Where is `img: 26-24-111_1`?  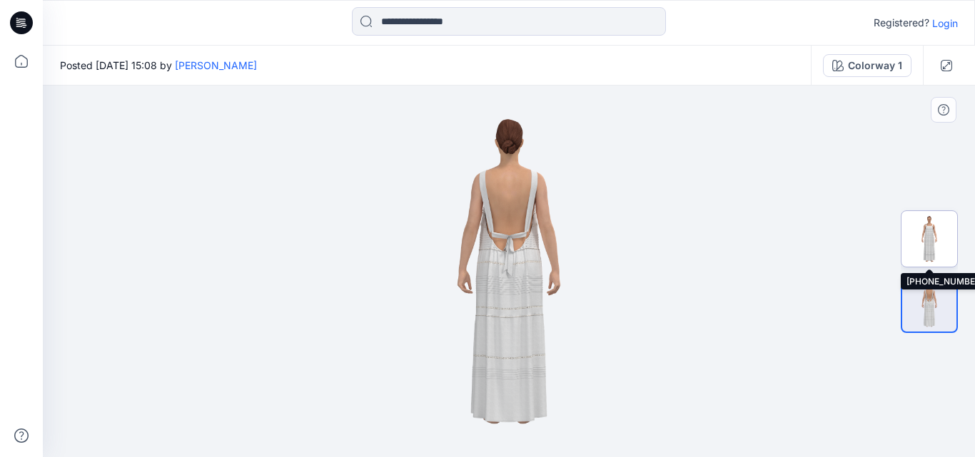 img: 26-24-111_1 is located at coordinates (929, 305).